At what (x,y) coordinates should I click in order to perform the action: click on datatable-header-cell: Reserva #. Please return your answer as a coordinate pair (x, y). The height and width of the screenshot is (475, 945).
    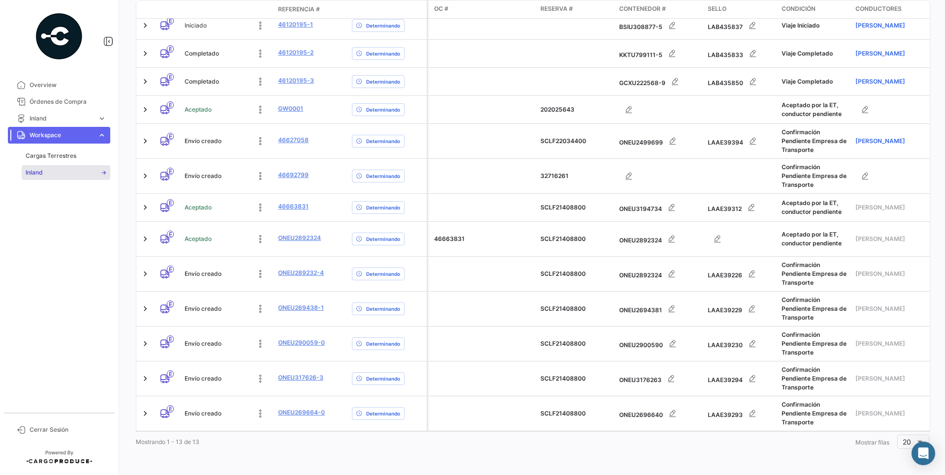
    Looking at the image, I should click on (576, 9).